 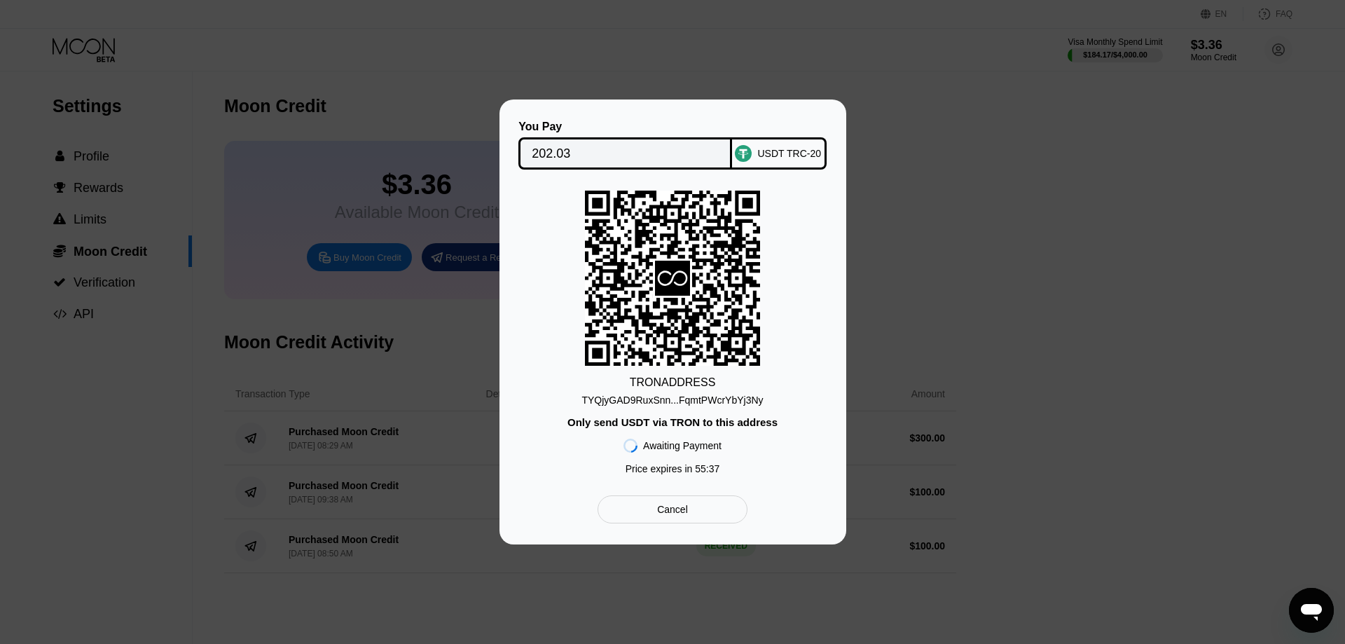 I want to click on div: Awaiting Payment, so click(x=682, y=445).